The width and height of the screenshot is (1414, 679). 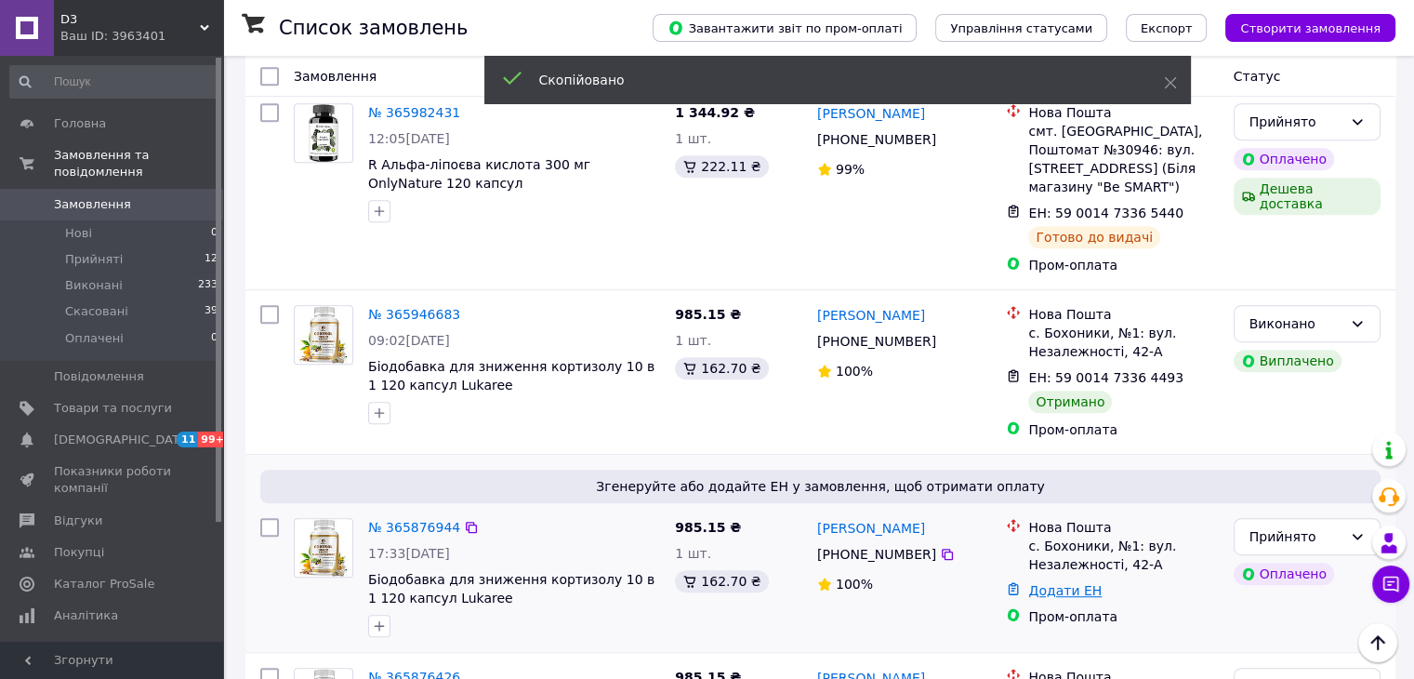 What do you see at coordinates (1296, 324) in the screenshot?
I see `div: Виконано` at bounding box center [1296, 324].